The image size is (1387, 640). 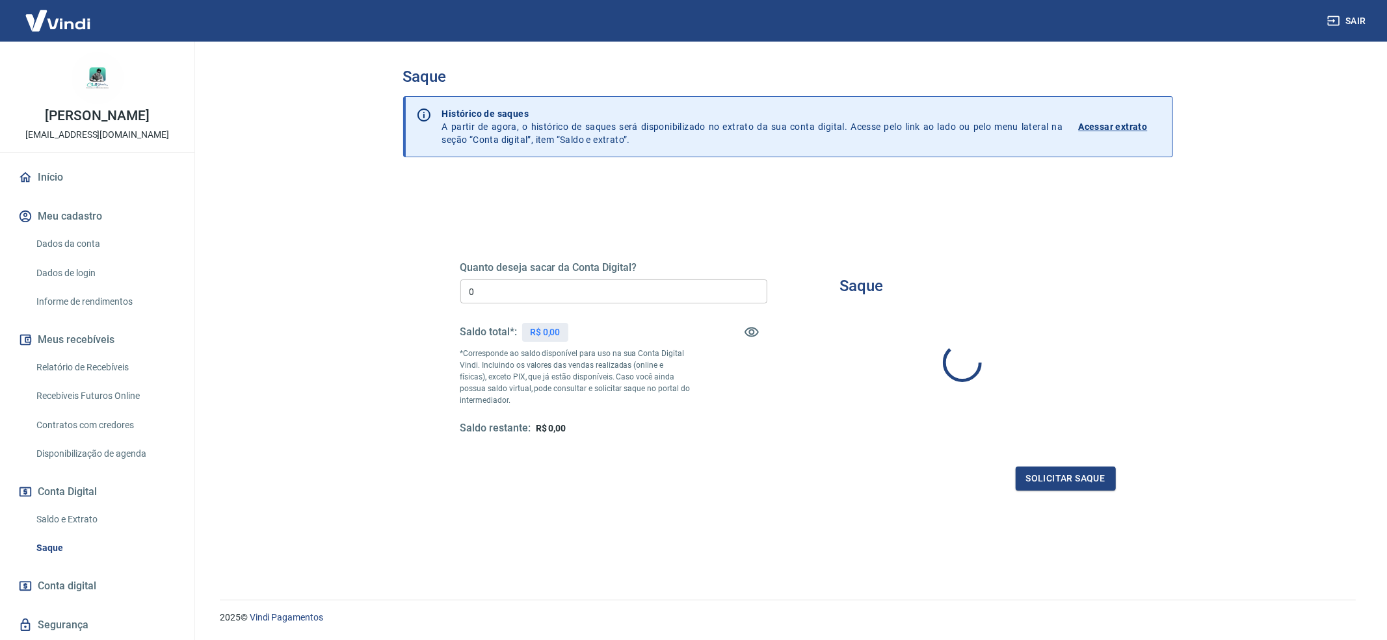 I want to click on img: 05ab7263-a09e-433c-939c-41b569d985b7.jpeg, so click(x=98, y=78).